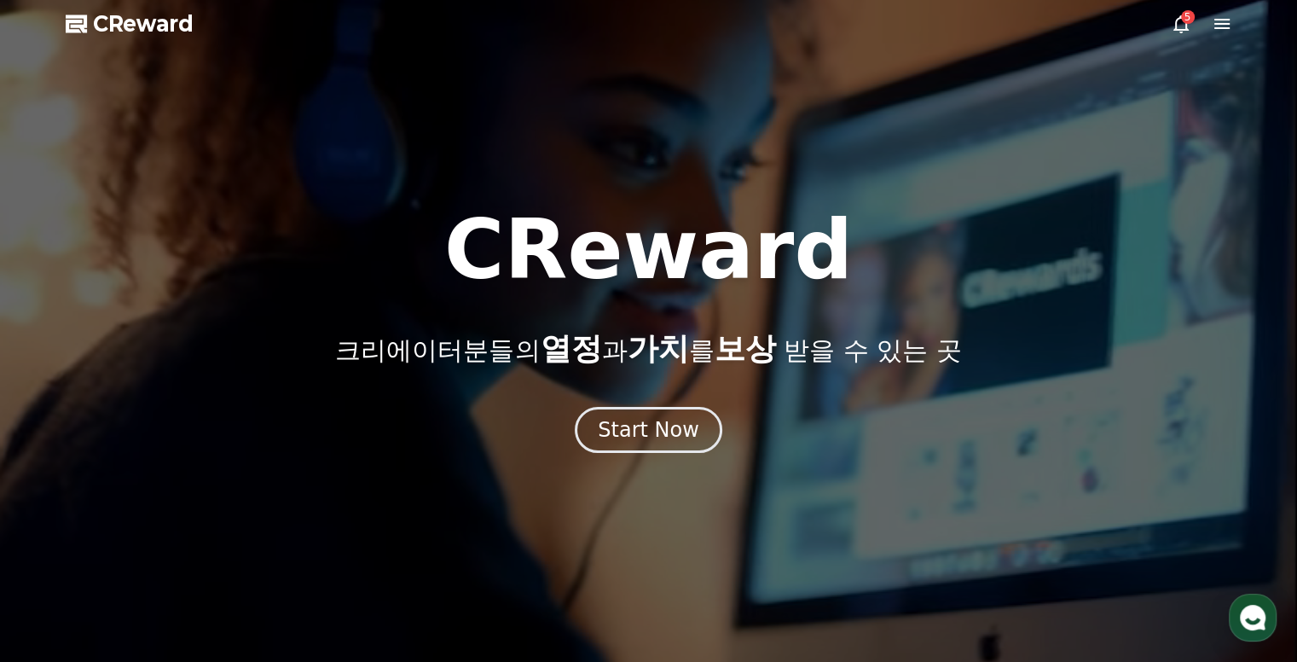 Image resolution: width=1297 pixels, height=662 pixels. I want to click on a: Start Now, so click(648, 432).